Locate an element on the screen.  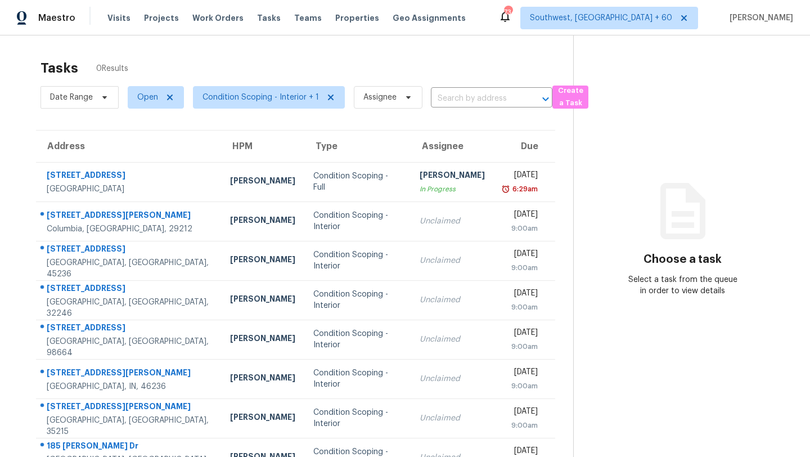
span: Work Orders is located at coordinates (218, 18).